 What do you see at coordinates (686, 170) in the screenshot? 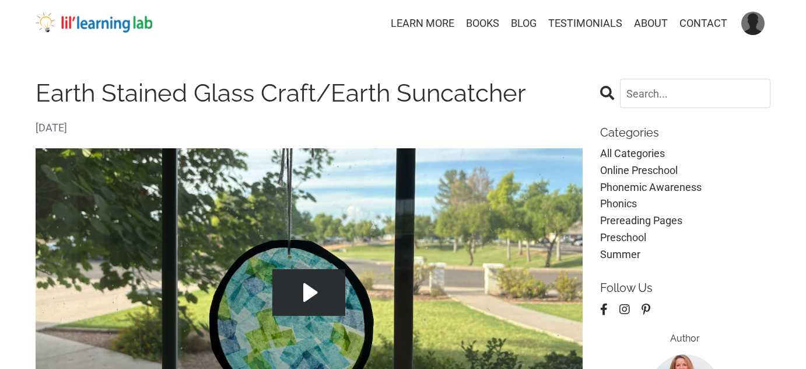
I see `a: online preschool` at bounding box center [686, 170].